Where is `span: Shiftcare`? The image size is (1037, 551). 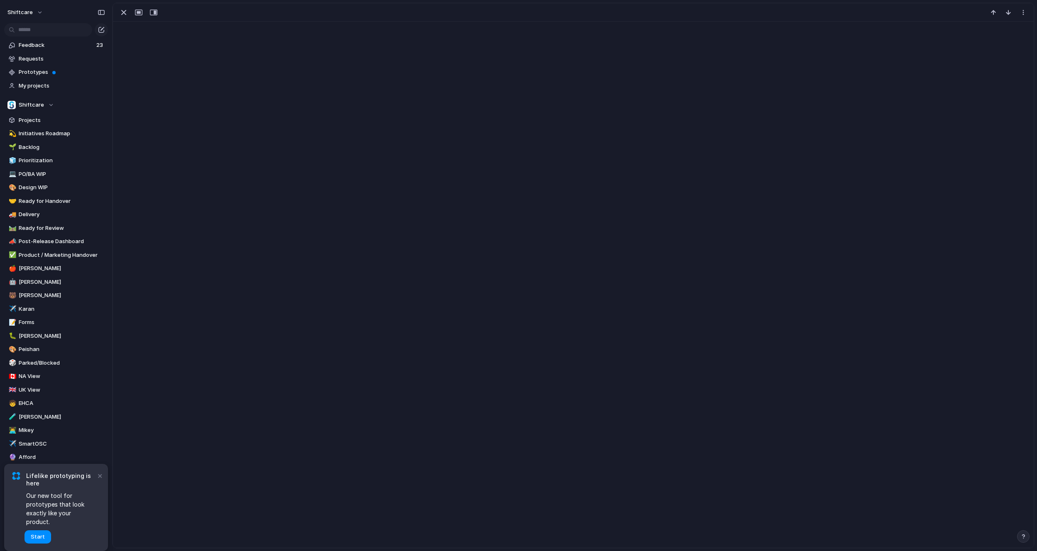 span: Shiftcare is located at coordinates (31, 105).